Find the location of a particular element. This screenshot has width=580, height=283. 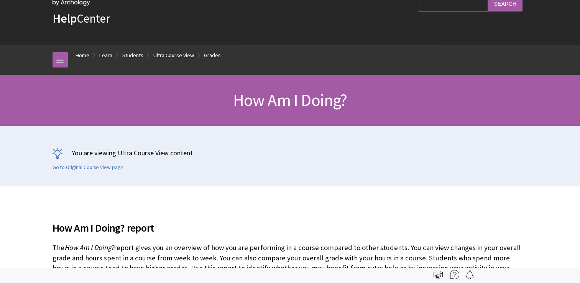

a: Grades is located at coordinates (213, 55).